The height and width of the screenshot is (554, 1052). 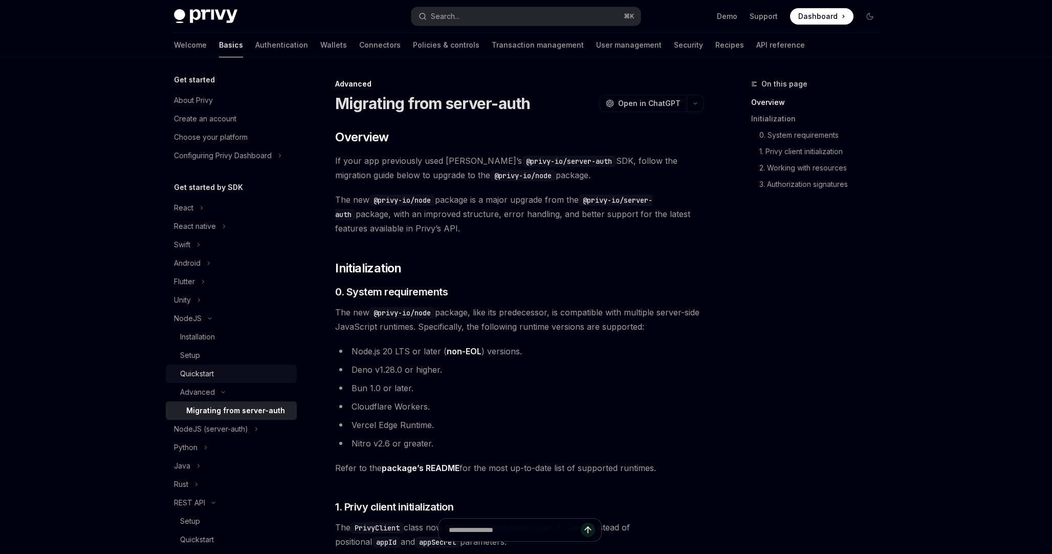 I want to click on li: Bun 1.0 or later., so click(x=519, y=388).